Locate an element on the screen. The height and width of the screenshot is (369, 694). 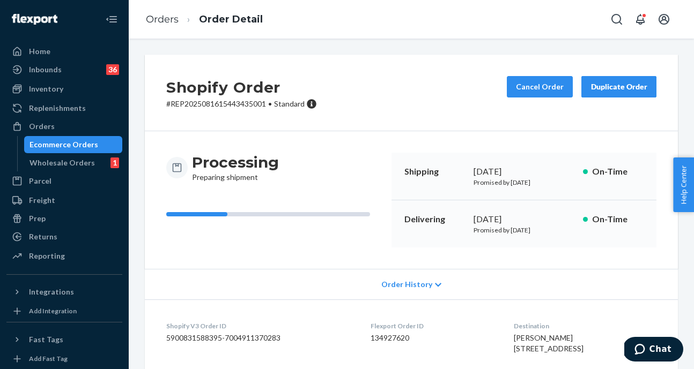
a: Replenishments is located at coordinates (64, 108).